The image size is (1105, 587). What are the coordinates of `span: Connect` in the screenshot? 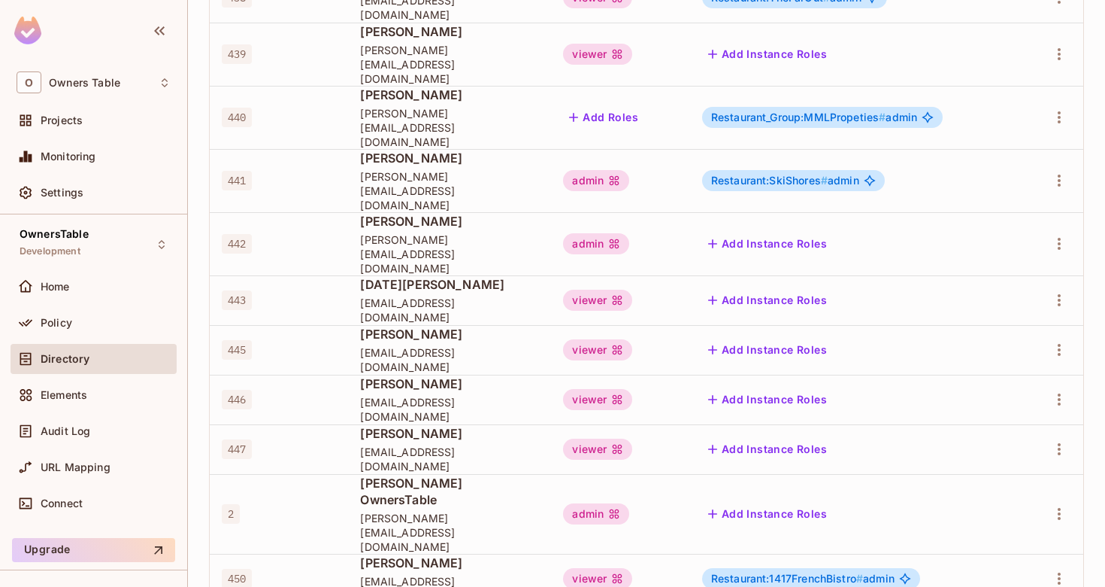 It's located at (62, 503).